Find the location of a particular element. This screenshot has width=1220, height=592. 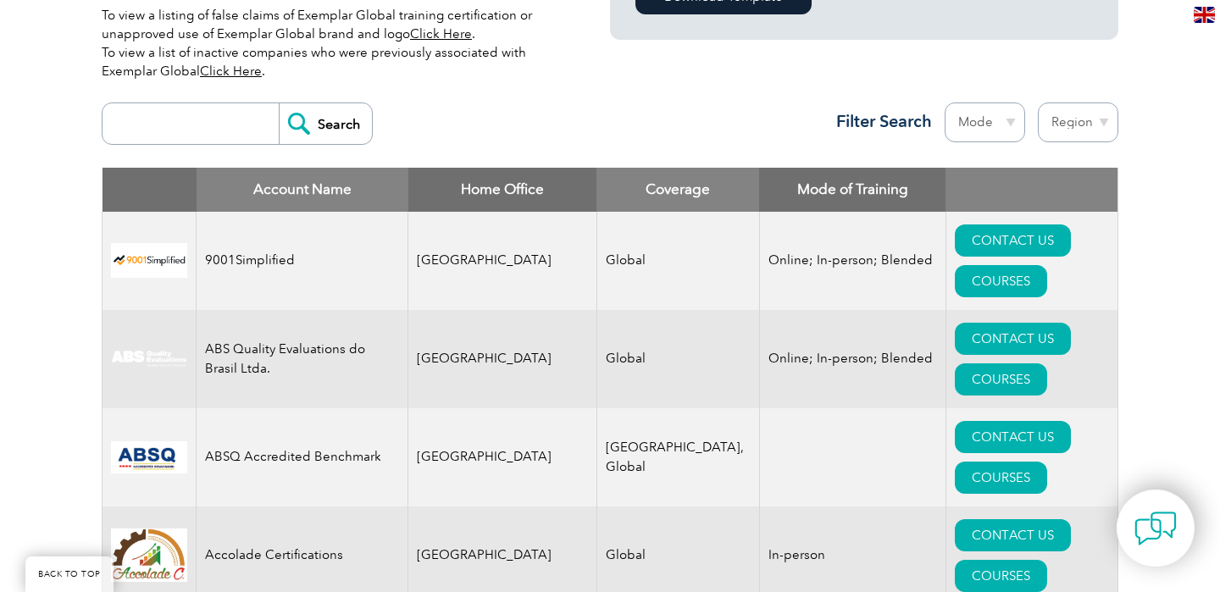

th: Mode of Training: activate to sort column ascending is located at coordinates (852, 190).